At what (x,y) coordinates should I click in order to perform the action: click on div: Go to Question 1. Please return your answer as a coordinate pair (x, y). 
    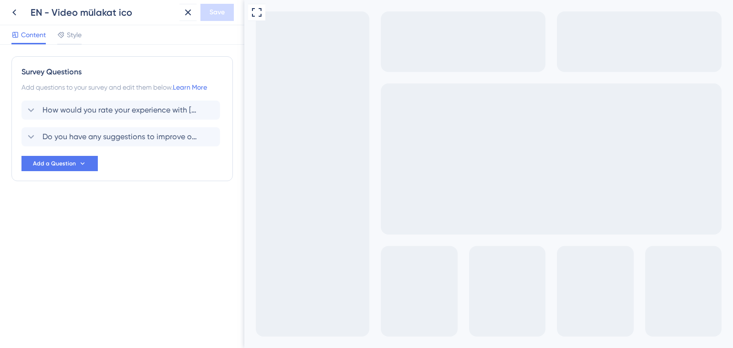
    Looking at the image, I should click on (13, 13).